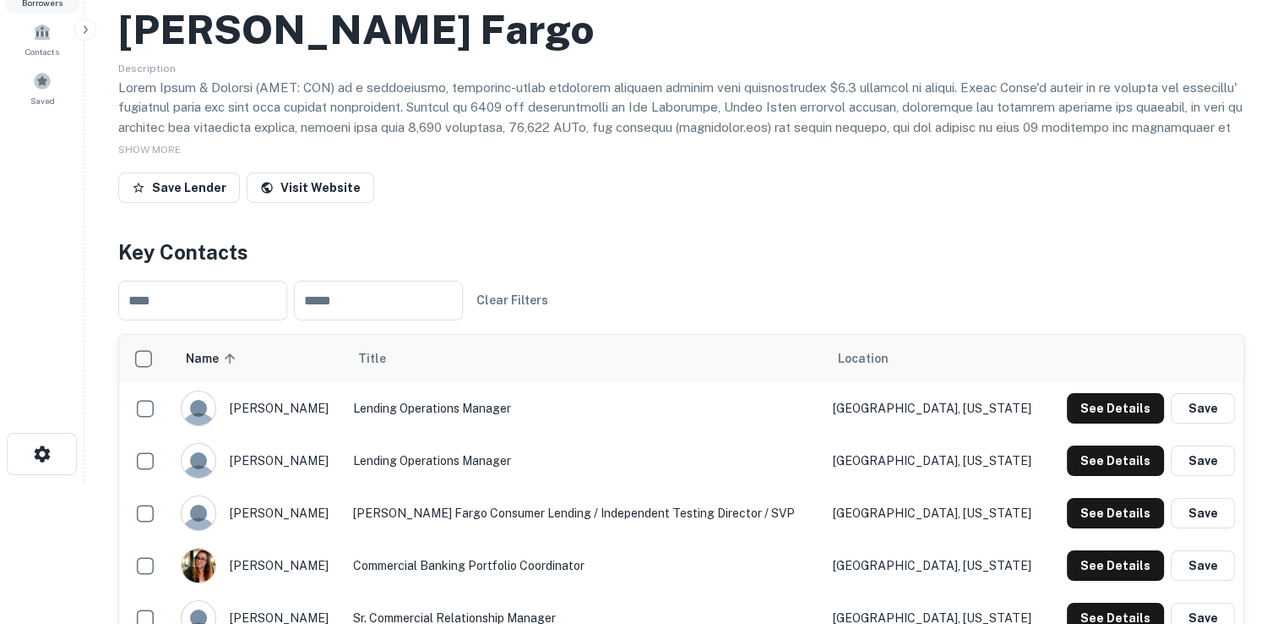 This screenshot has height=624, width=1278. What do you see at coordinates (42, 39) in the screenshot?
I see `a: Contacts` at bounding box center [42, 39].